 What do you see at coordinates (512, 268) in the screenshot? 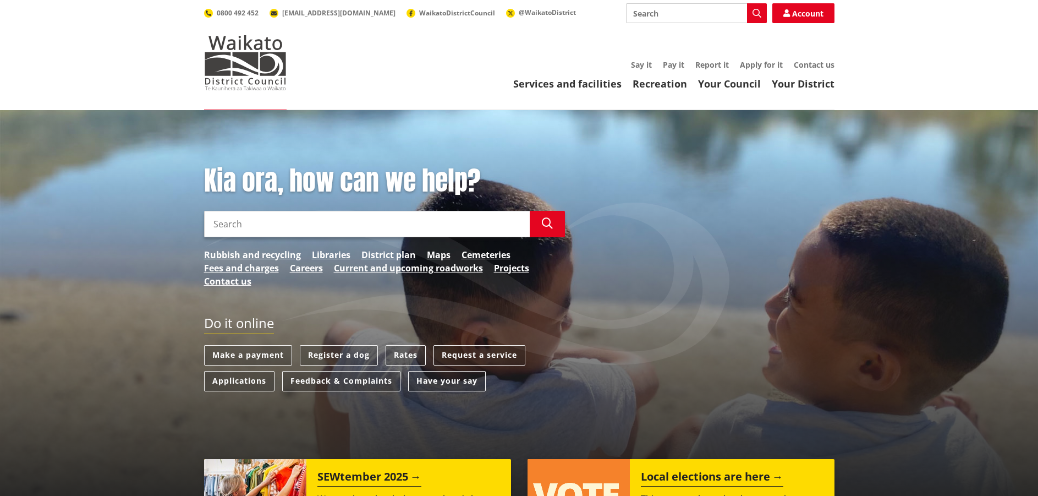
I see `a: Projects` at bounding box center [512, 268].